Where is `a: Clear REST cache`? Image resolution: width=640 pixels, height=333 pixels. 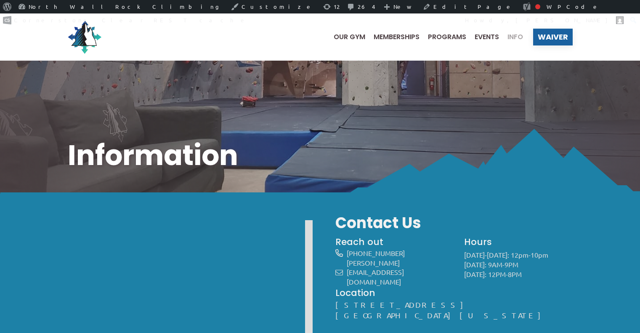 a: Clear REST cache is located at coordinates (175, 20).